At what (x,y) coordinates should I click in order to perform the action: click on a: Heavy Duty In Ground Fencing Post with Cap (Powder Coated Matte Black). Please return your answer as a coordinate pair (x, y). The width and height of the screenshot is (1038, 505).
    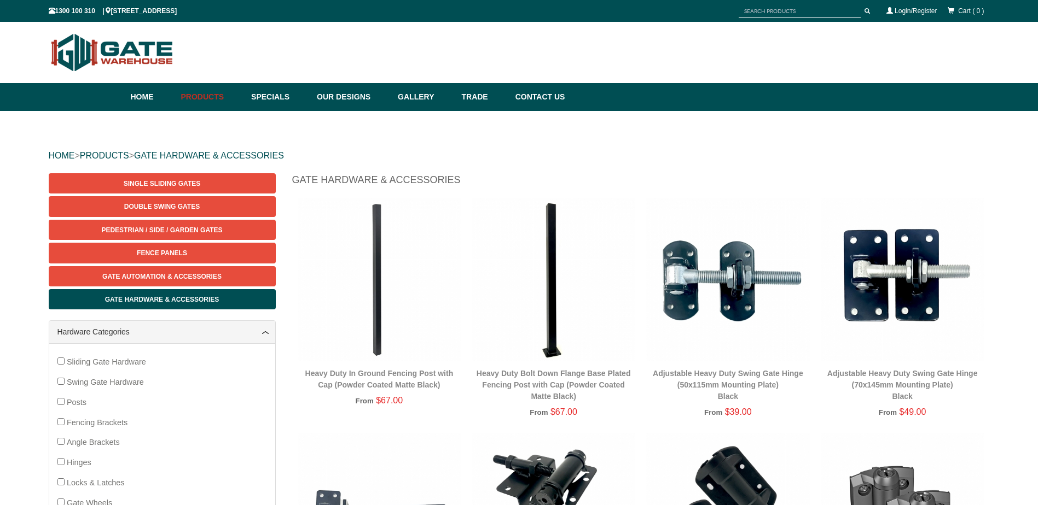
    Looking at the image, I should click on (379, 379).